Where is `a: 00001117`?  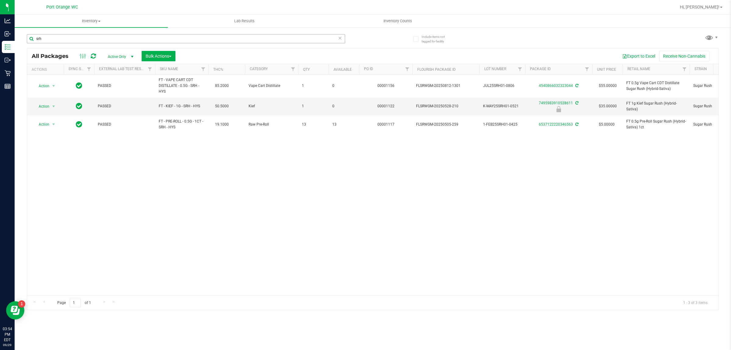 a: 00001117 is located at coordinates (386, 124).